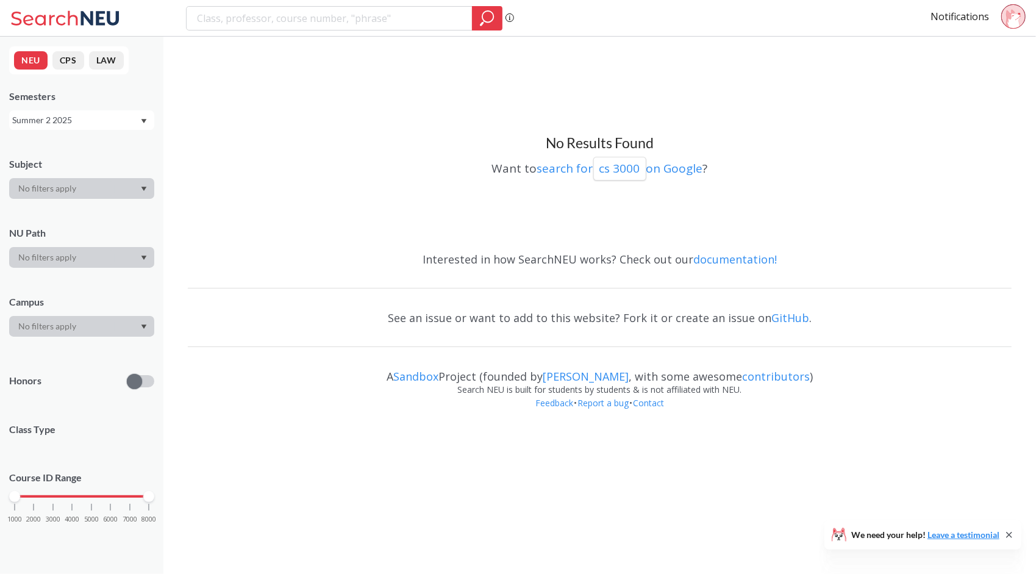  I want to click on span: 1000, so click(15, 519).